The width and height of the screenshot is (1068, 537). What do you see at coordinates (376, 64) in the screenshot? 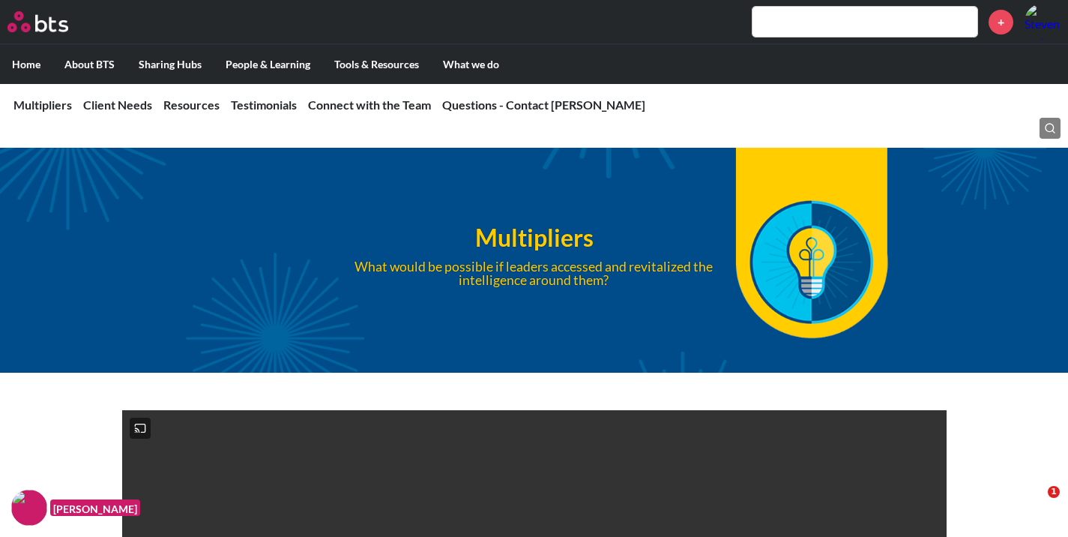
I see `label: Tools & Resources` at bounding box center [376, 64].